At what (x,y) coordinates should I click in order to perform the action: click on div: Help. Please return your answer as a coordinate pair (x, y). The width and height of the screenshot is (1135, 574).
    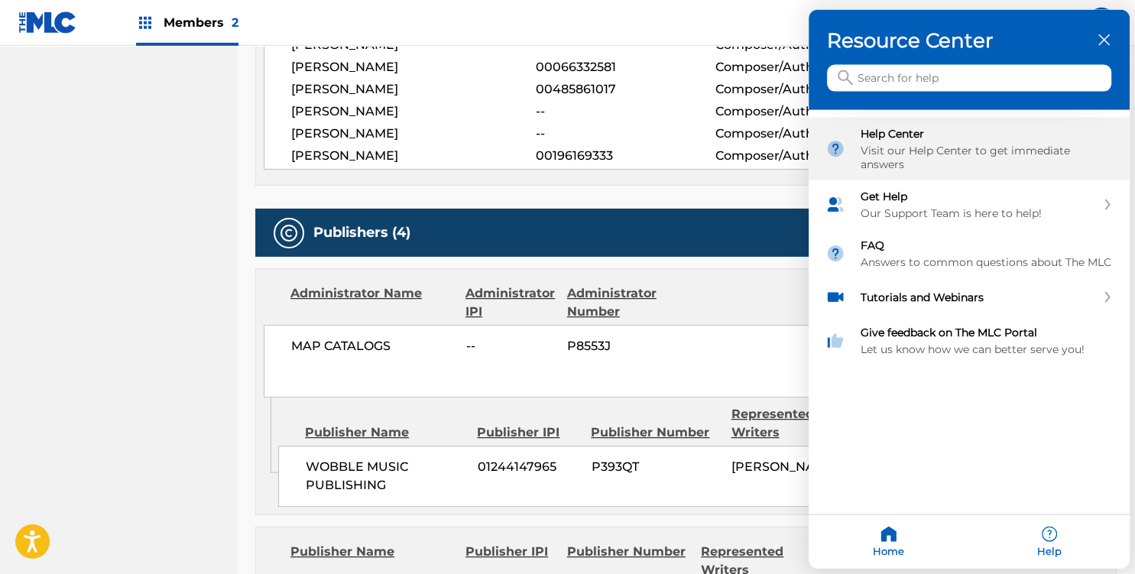
    Looking at the image, I should click on (1050, 542).